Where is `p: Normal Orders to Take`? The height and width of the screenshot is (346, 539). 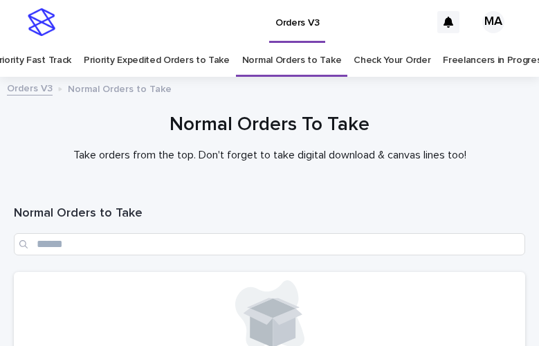 p: Normal Orders to Take is located at coordinates (120, 88).